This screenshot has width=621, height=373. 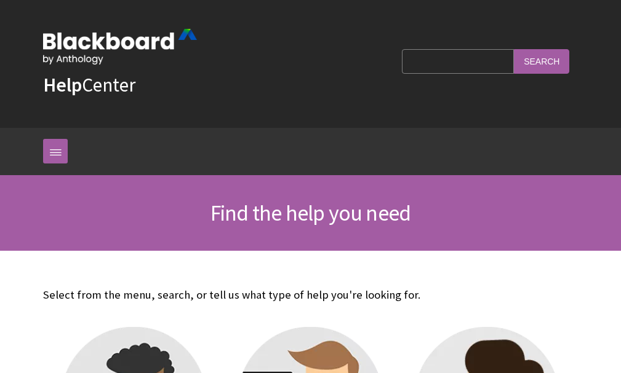 What do you see at coordinates (89, 85) in the screenshot?
I see `a: HelpCenter` at bounding box center [89, 85].